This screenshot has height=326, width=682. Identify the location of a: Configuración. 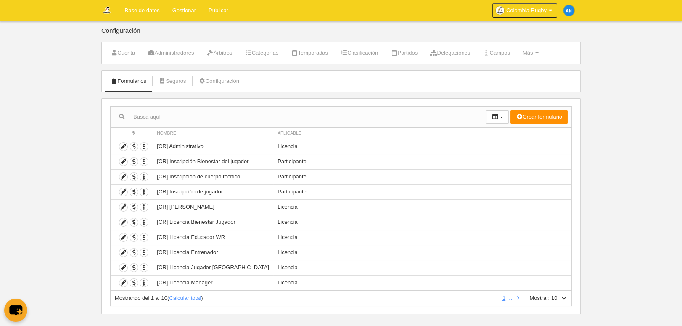
(219, 81).